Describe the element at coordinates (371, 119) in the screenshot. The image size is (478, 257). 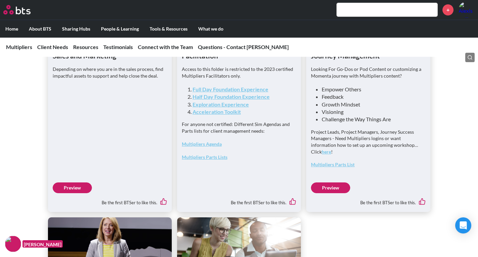
I see `li: Challenge the Way Things Are` at that location.